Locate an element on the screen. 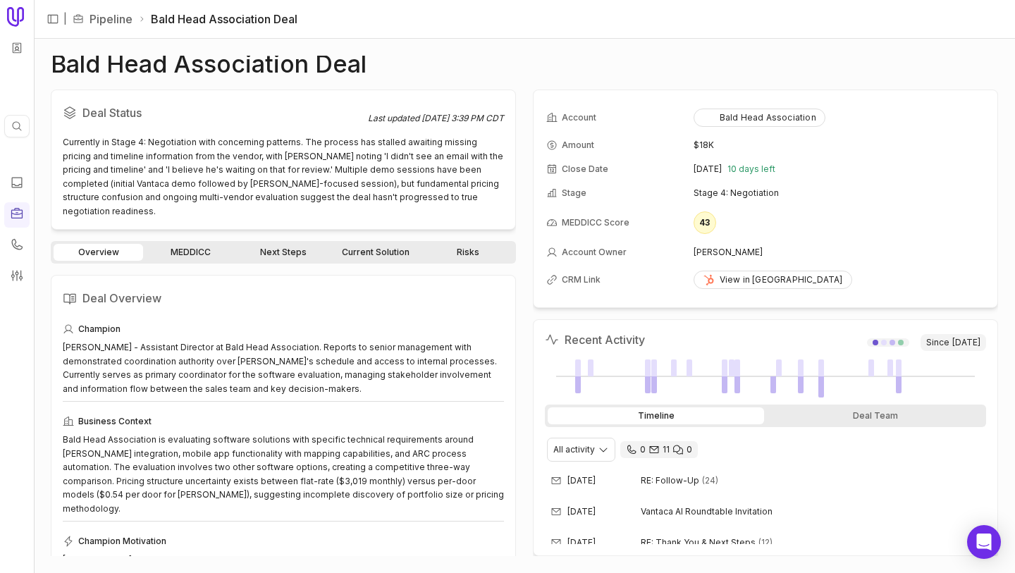 The height and width of the screenshot is (573, 1015). span: Vantaca AI Roundtable Invitation is located at coordinates (706, 512).